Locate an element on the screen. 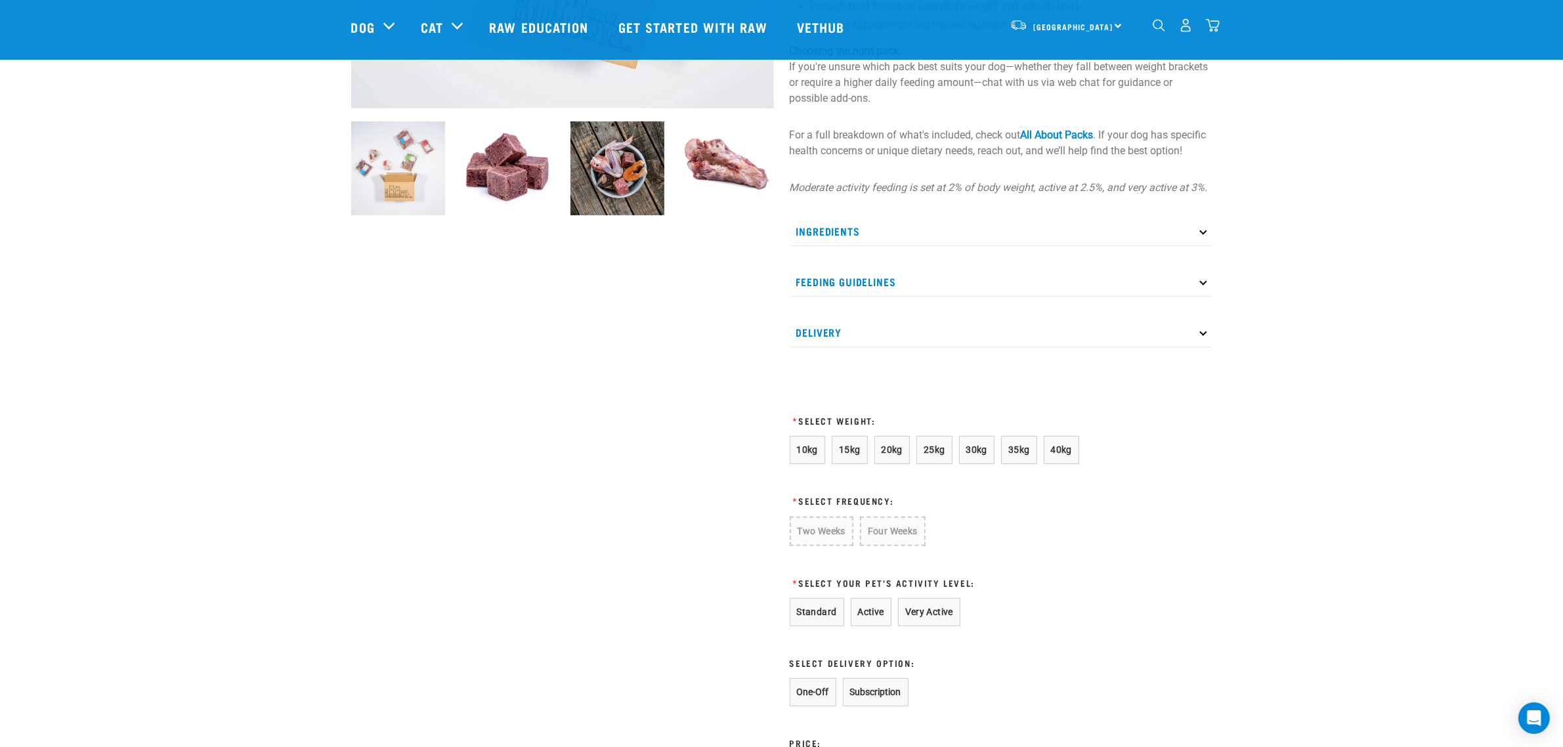  button: Four Weeks is located at coordinates (893, 531).